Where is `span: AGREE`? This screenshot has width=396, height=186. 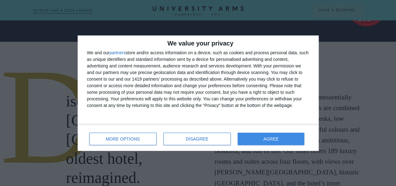
span: AGREE is located at coordinates (271, 139).